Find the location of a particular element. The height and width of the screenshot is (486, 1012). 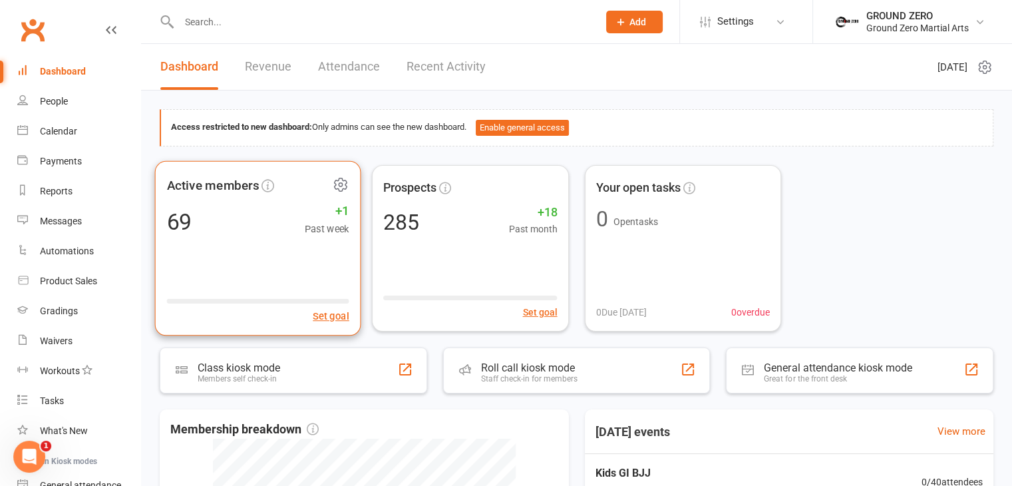

a: Waivers is located at coordinates (79, 341).